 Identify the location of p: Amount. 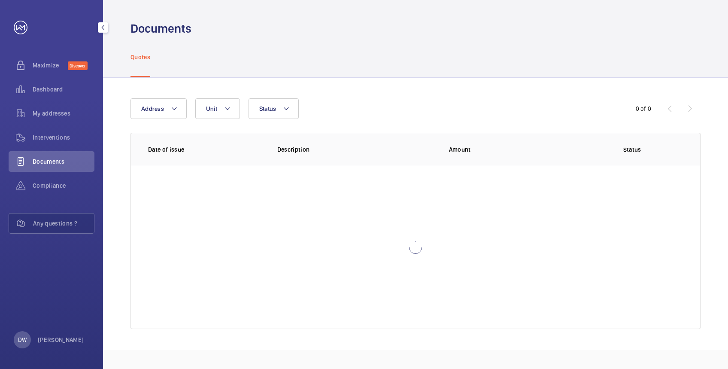
(508, 149).